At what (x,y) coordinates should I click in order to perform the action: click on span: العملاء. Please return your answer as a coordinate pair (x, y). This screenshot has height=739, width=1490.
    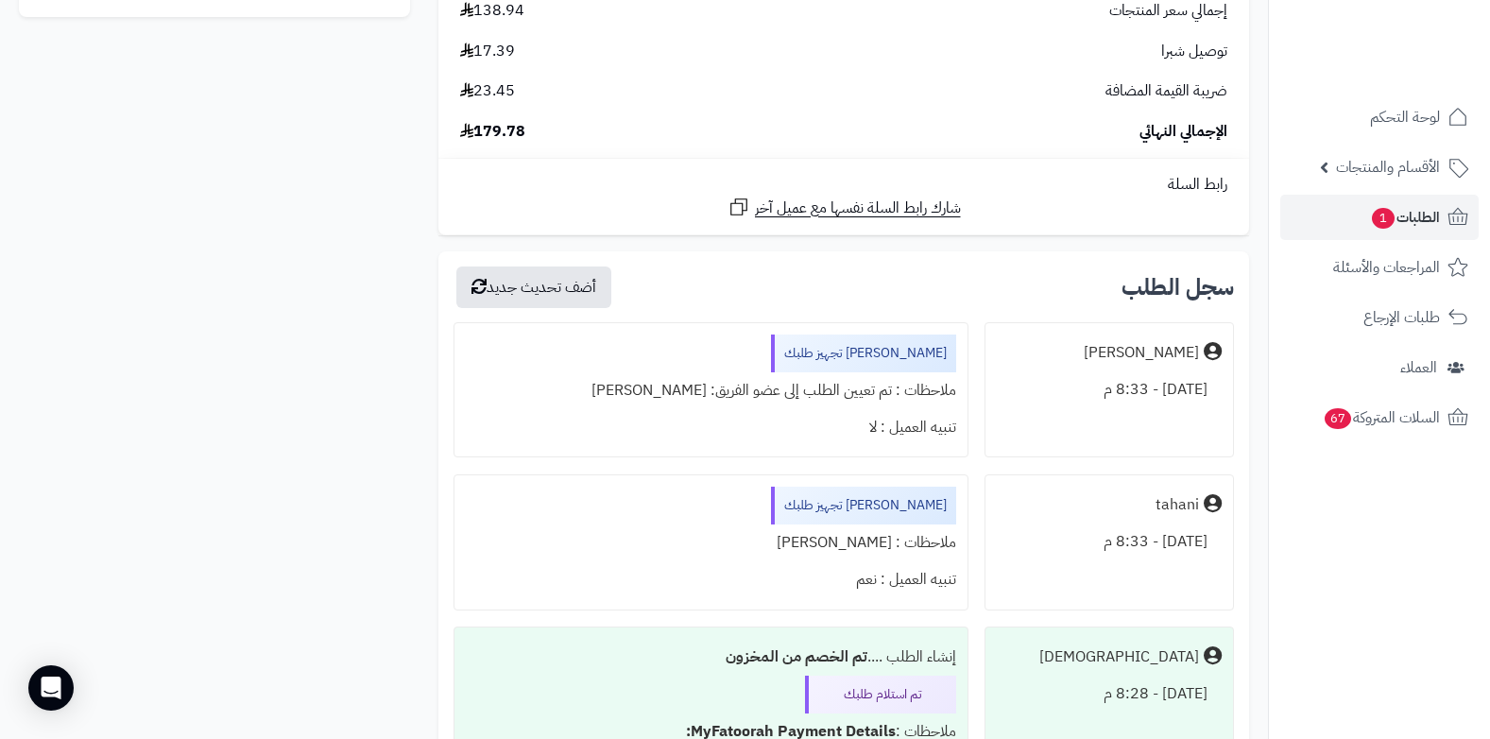
    Looking at the image, I should click on (1419, 368).